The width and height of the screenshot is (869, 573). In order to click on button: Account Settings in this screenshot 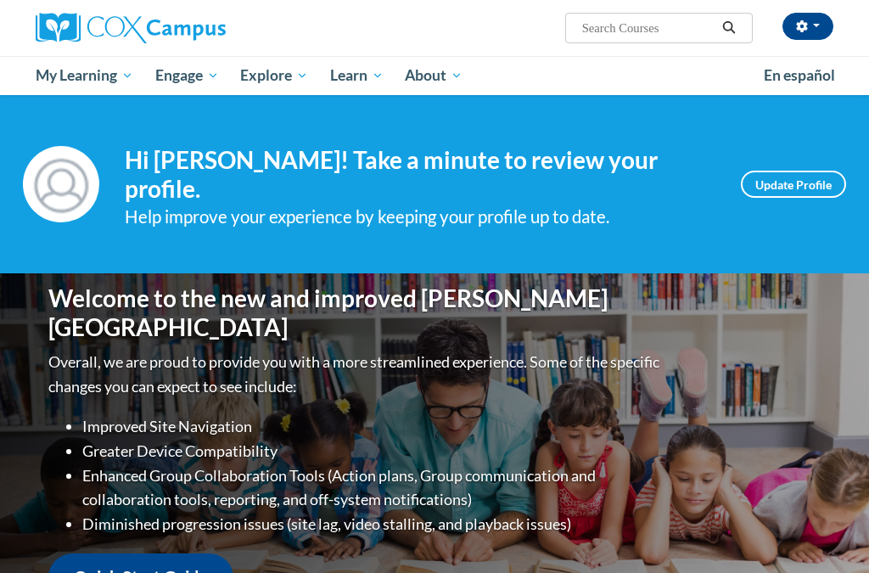, I will do `click(808, 26)`.